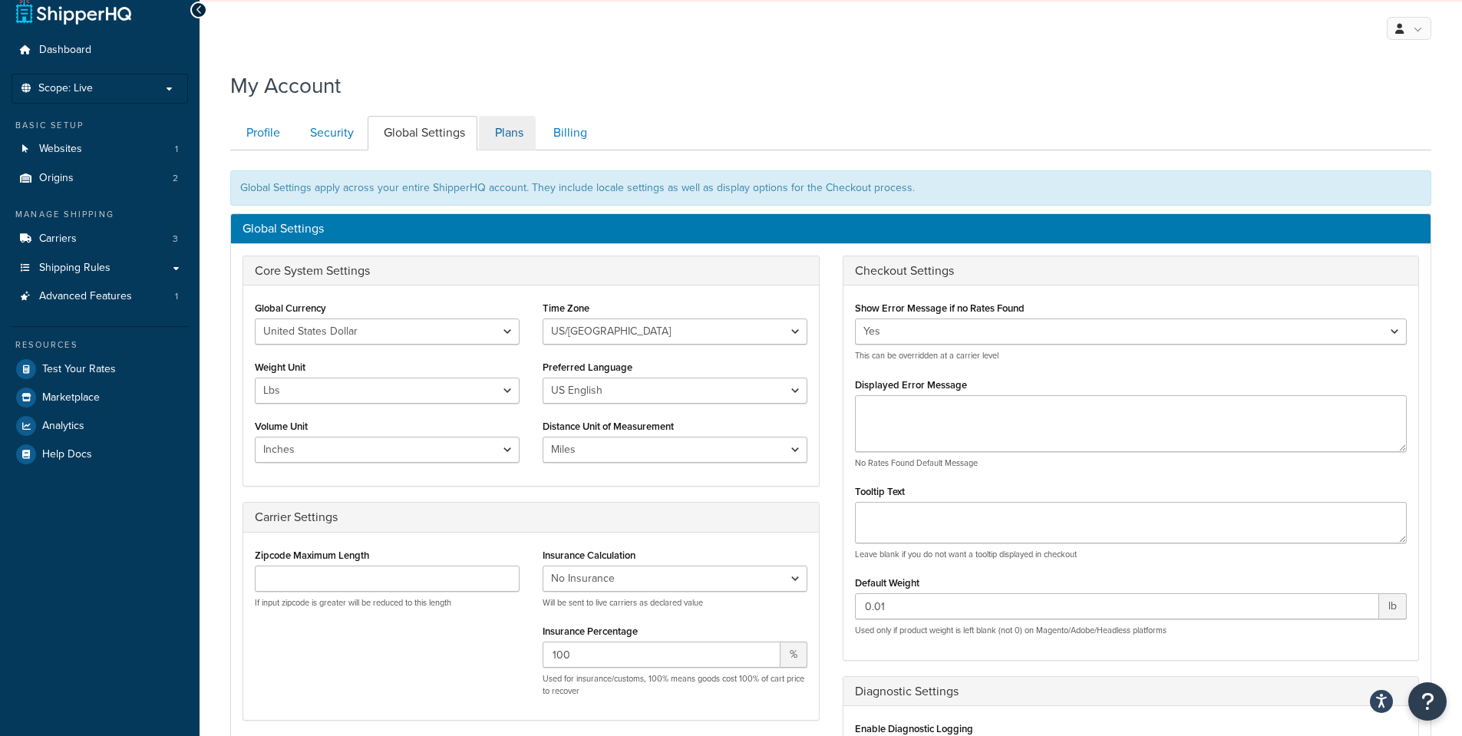 The image size is (1462, 736). Describe the element at coordinates (65, 50) in the screenshot. I see `span: Dashboard` at that location.